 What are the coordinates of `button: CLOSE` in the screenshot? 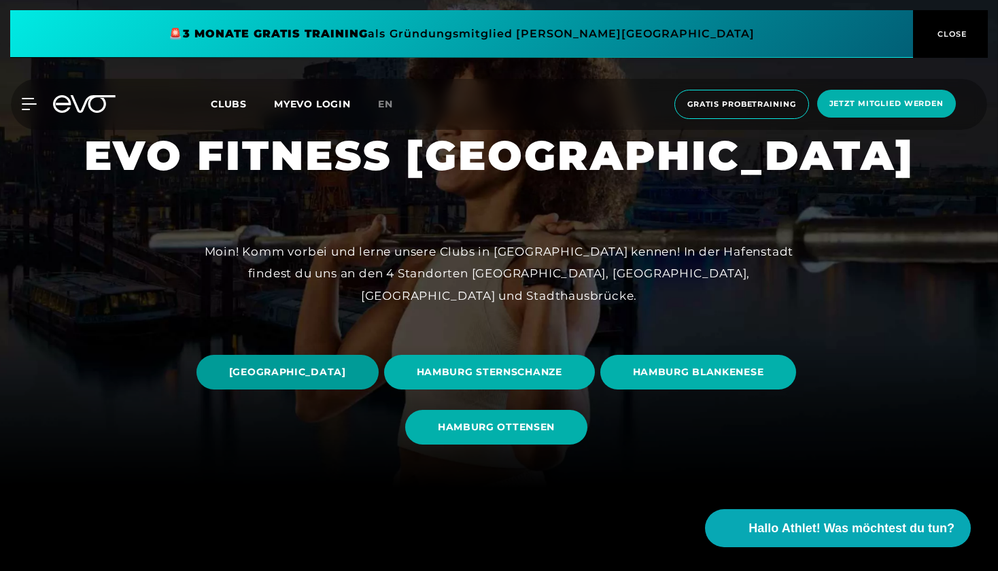 It's located at (951, 34).